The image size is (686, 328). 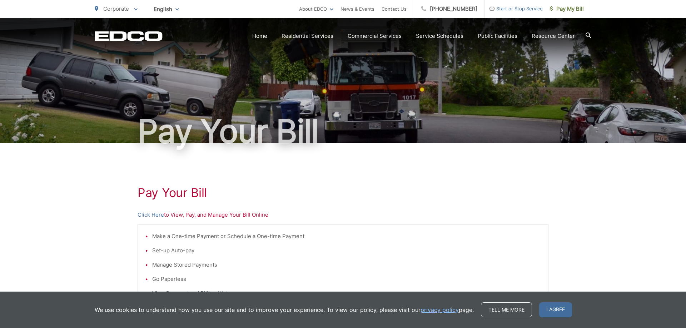 I want to click on li: View Payment and Billing History, so click(x=346, y=294).